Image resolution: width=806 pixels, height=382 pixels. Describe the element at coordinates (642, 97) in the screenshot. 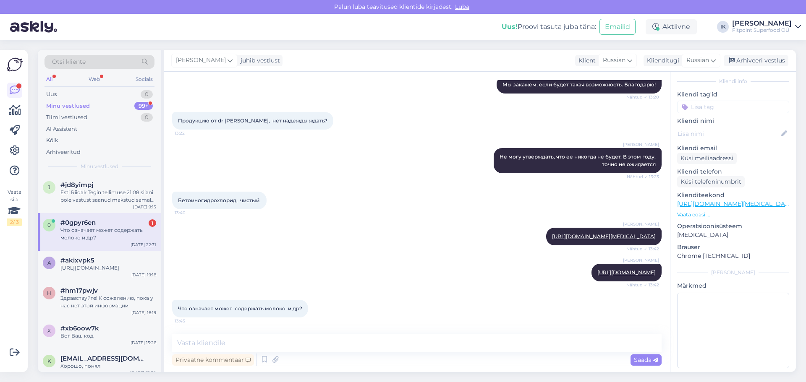

I see `span: Nähtud ✓ 13:20` at that location.